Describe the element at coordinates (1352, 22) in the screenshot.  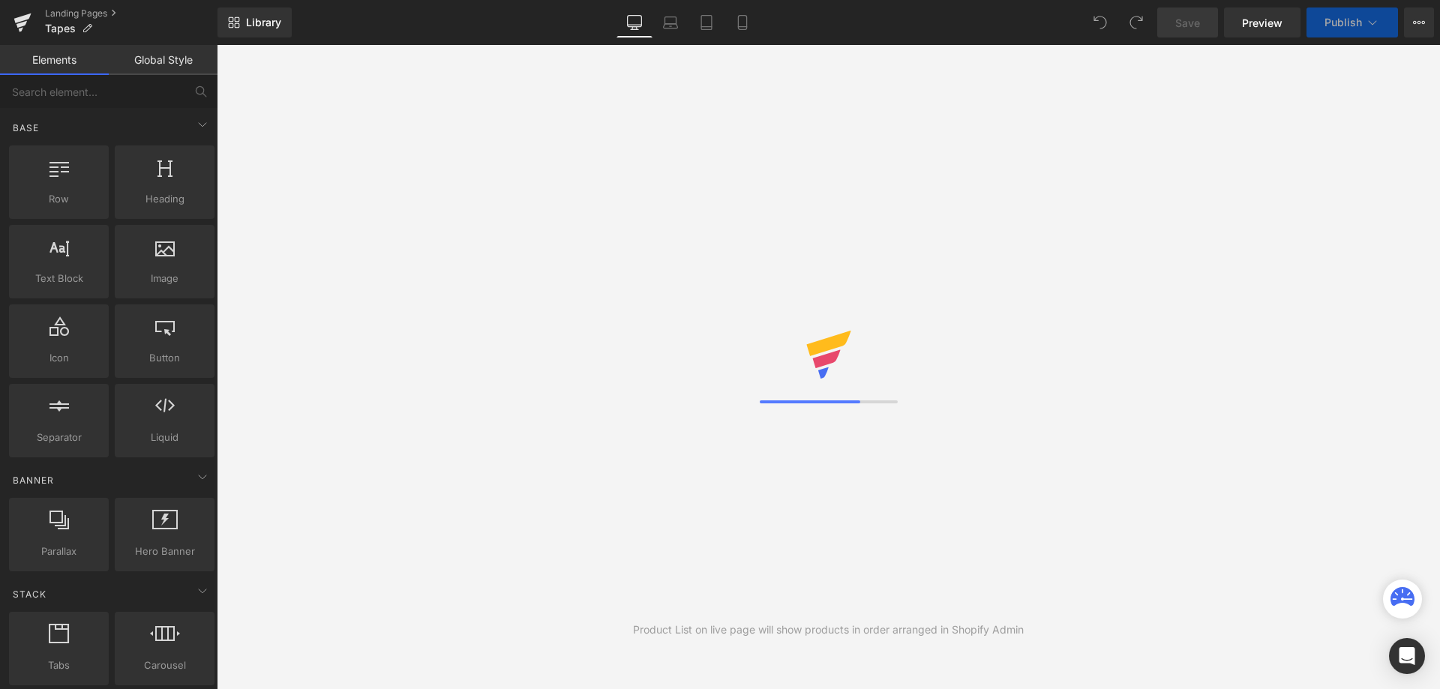
I see `button: Publish` at that location.